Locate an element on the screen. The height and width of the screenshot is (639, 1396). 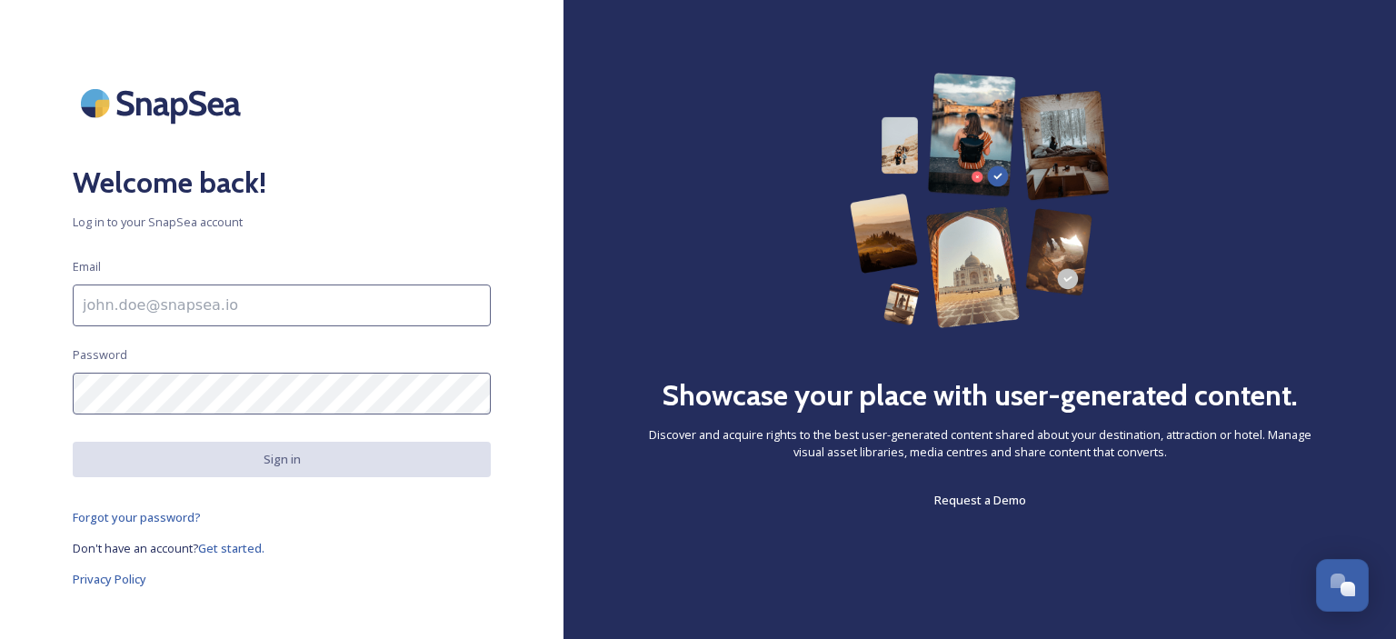
span: Email is located at coordinates (86, 266).